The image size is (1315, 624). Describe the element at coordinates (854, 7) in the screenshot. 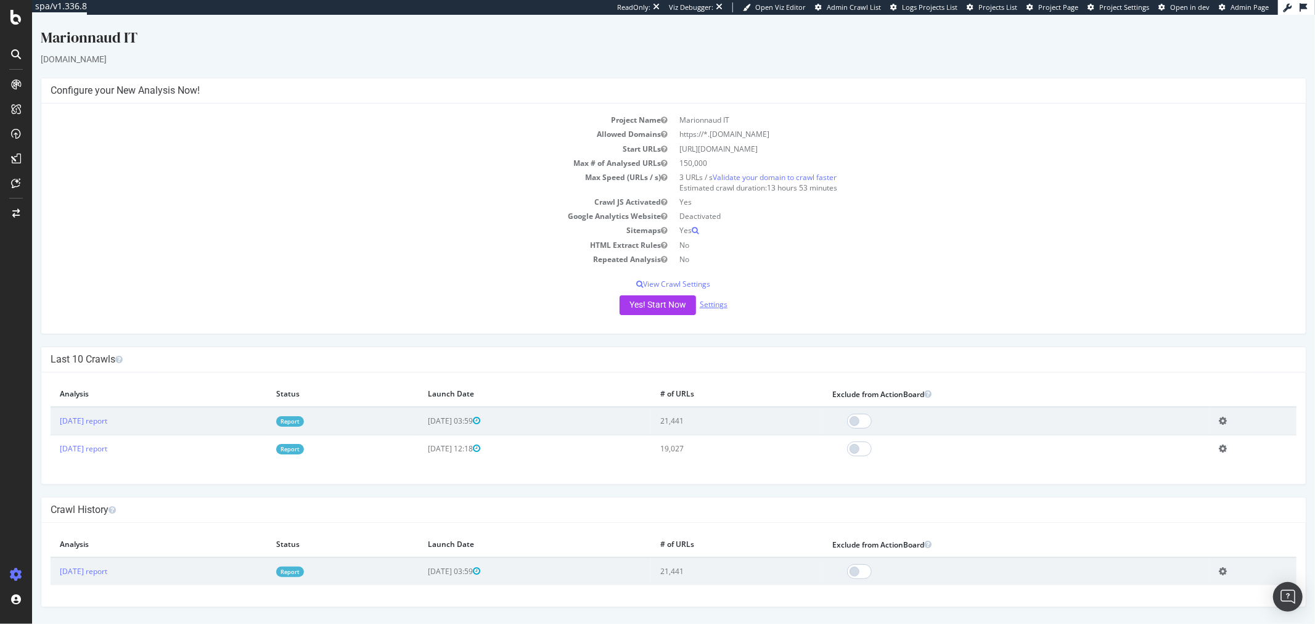

I see `span: Admin Crawl List` at that location.